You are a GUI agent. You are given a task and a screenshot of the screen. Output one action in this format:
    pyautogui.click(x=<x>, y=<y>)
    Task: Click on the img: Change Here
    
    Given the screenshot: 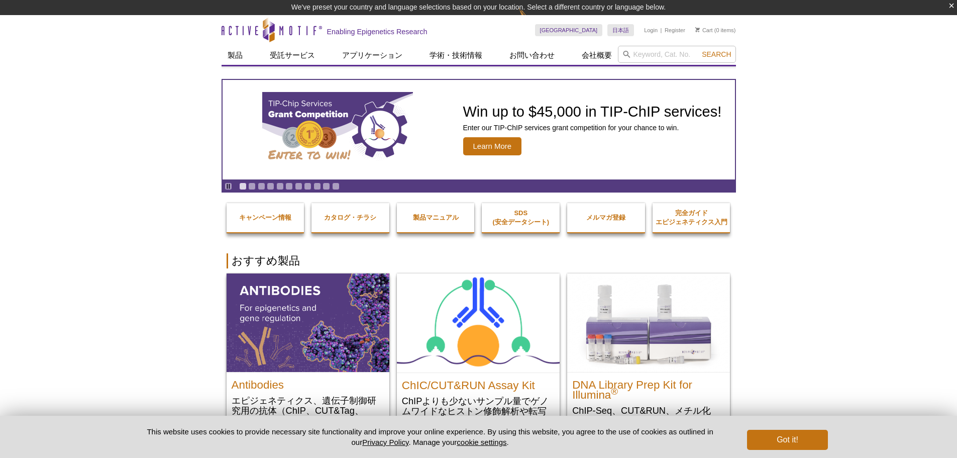 What is the action you would take?
    pyautogui.click(x=532, y=19)
    